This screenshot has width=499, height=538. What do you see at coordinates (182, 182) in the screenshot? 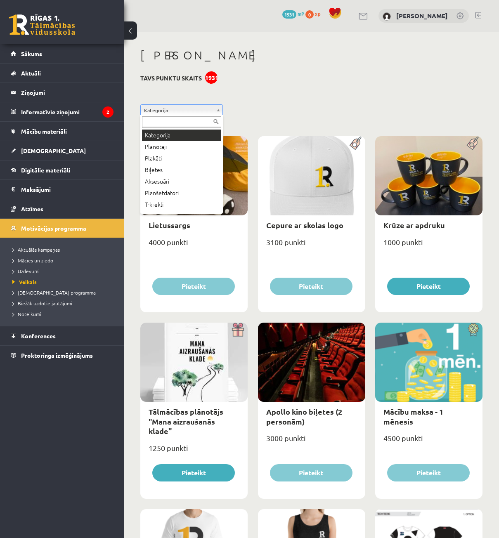
I see `div: Aksesuāri` at bounding box center [182, 182].